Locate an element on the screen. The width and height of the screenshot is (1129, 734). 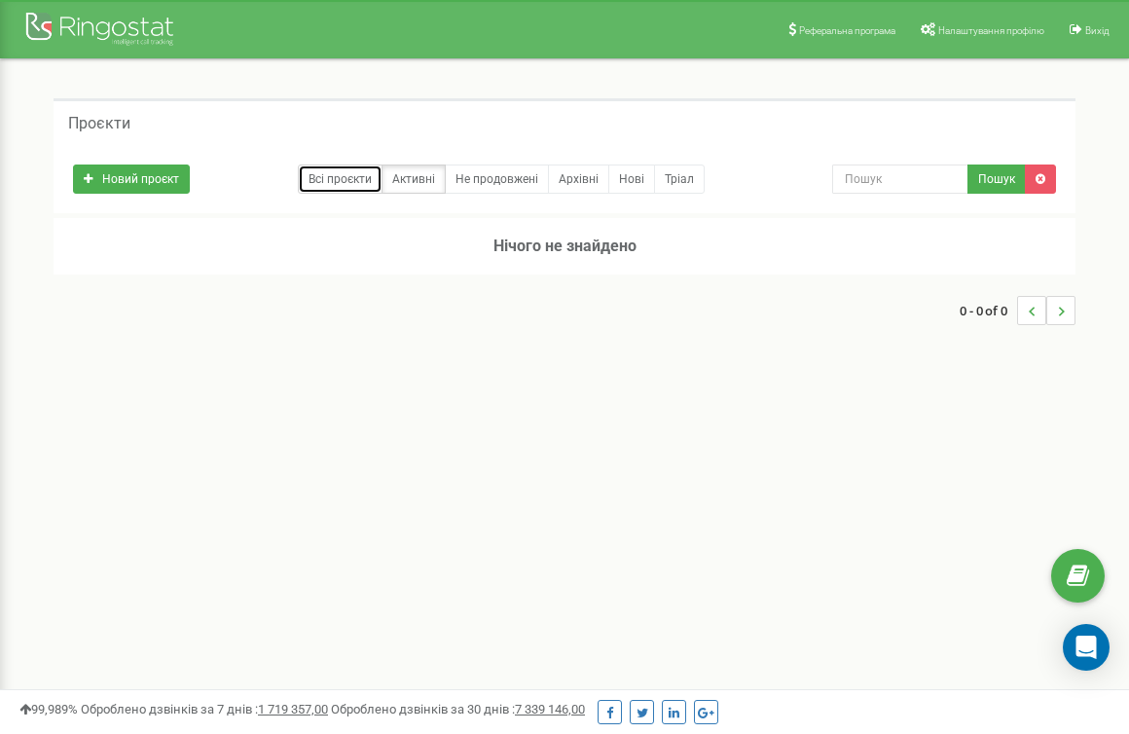
span: Налаштування профілю is located at coordinates (991, 30).